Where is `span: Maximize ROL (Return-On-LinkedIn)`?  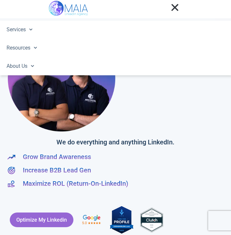
span: Maximize ROL (Return-On-LinkedIn) is located at coordinates (75, 183).